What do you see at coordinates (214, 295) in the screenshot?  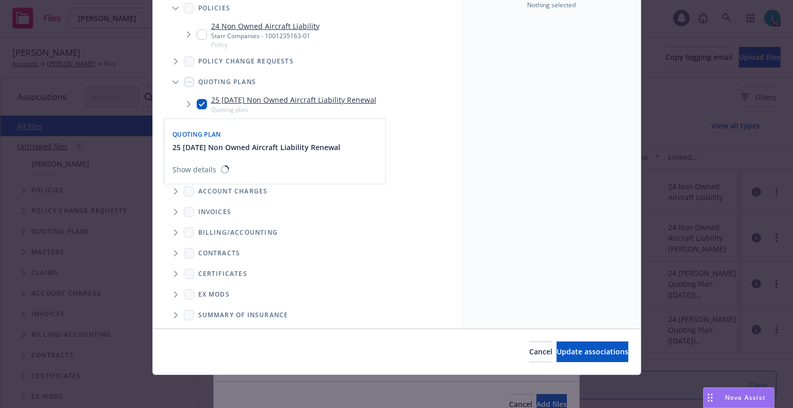 I see `span: Ex Mods` at bounding box center [214, 295].